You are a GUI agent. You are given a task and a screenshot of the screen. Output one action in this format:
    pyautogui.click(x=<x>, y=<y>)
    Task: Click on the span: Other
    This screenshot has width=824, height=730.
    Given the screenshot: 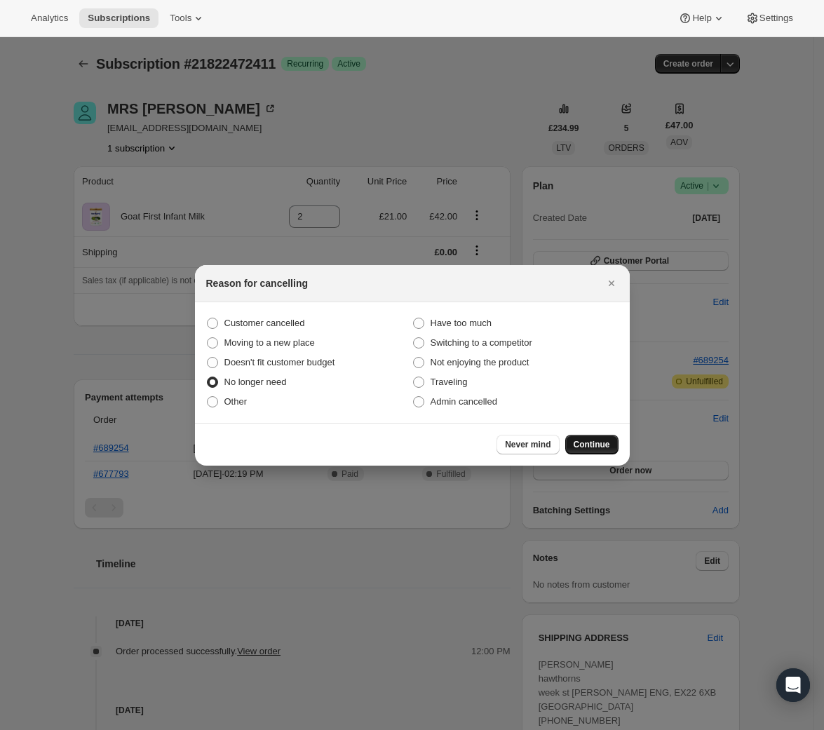 What is the action you would take?
    pyautogui.click(x=236, y=401)
    